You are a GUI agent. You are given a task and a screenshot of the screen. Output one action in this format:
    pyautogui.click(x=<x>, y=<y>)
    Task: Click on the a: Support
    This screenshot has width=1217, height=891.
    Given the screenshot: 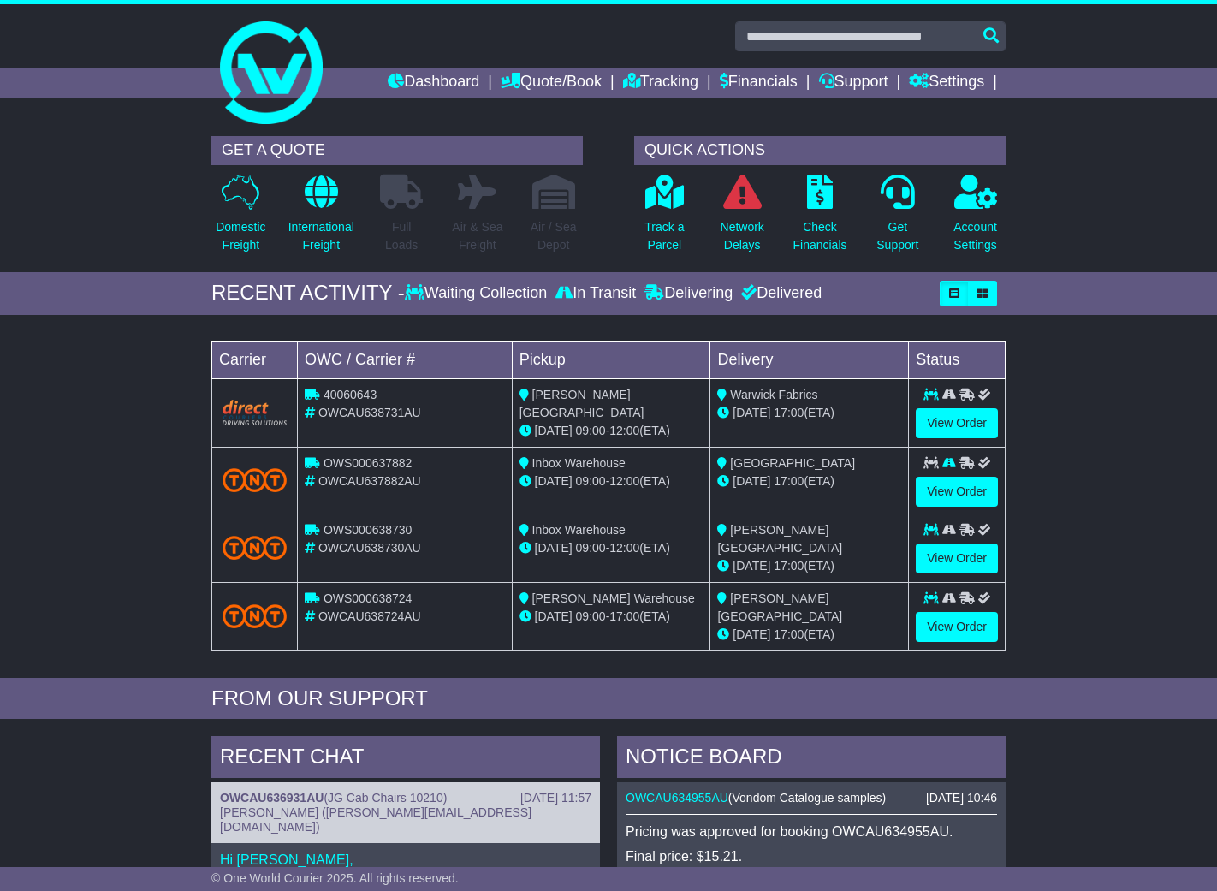 What is the action you would take?
    pyautogui.click(x=853, y=83)
    